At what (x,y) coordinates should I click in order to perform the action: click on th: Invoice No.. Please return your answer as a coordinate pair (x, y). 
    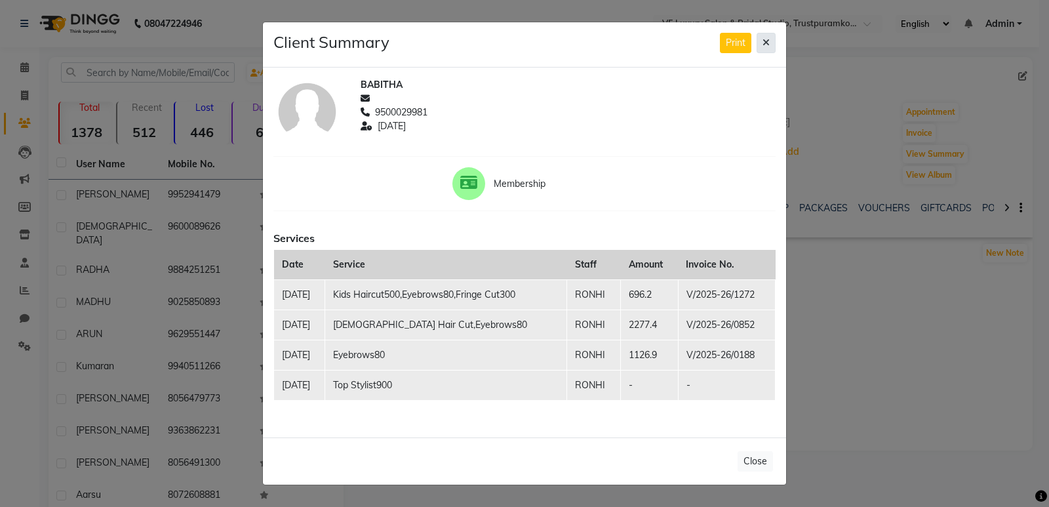
    Looking at the image, I should click on (727, 265).